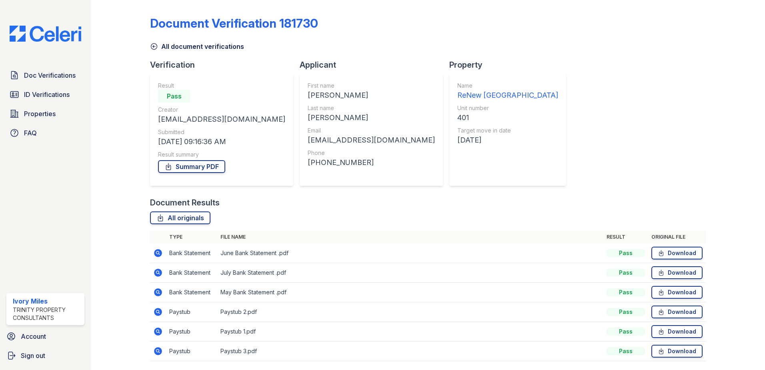 This screenshot has height=370, width=765. What do you see at coordinates (371, 130) in the screenshot?
I see `div: Email` at bounding box center [371, 130].